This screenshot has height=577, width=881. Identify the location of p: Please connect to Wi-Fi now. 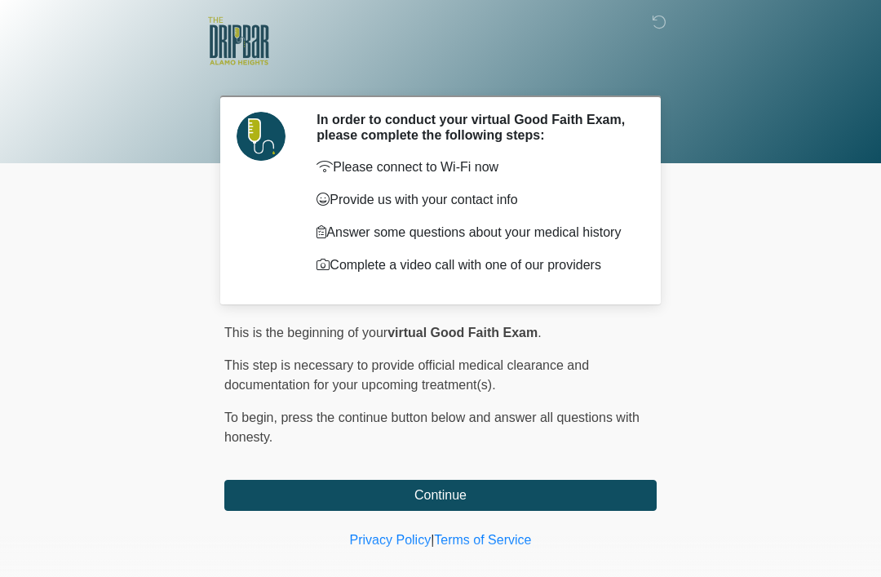
(474, 167).